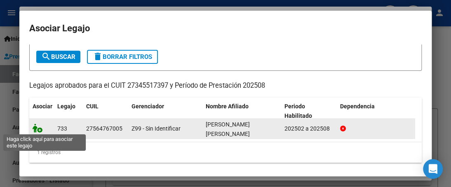 The width and height of the screenshot is (451, 187). I want to click on div: 27564767005, so click(104, 129).